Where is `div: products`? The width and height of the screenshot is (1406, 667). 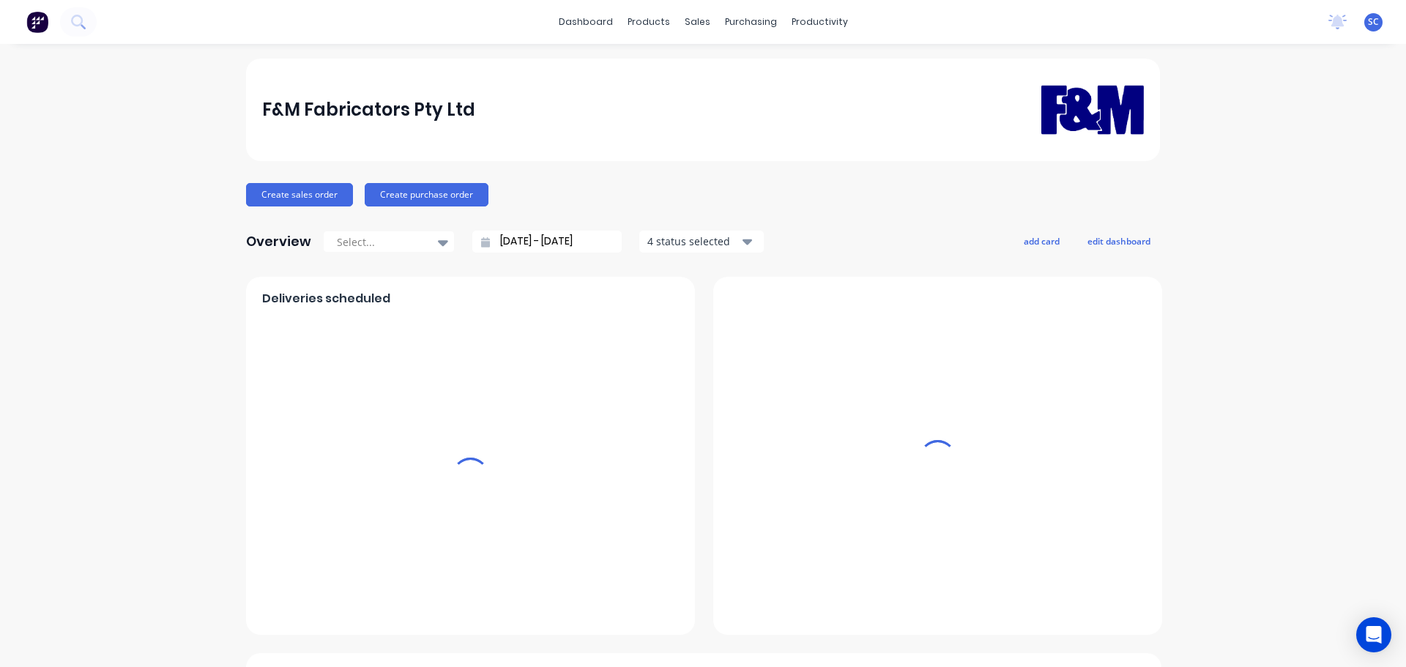 div: products is located at coordinates (649, 22).